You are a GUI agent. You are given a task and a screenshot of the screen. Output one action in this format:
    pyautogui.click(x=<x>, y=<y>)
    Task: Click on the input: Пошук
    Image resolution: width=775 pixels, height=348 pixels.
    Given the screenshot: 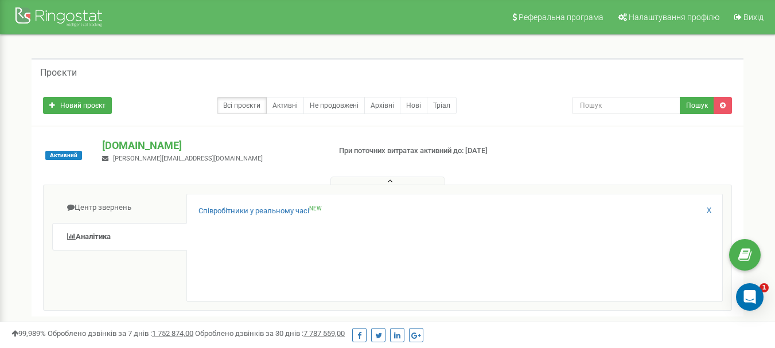 What is the action you would take?
    pyautogui.click(x=627, y=106)
    